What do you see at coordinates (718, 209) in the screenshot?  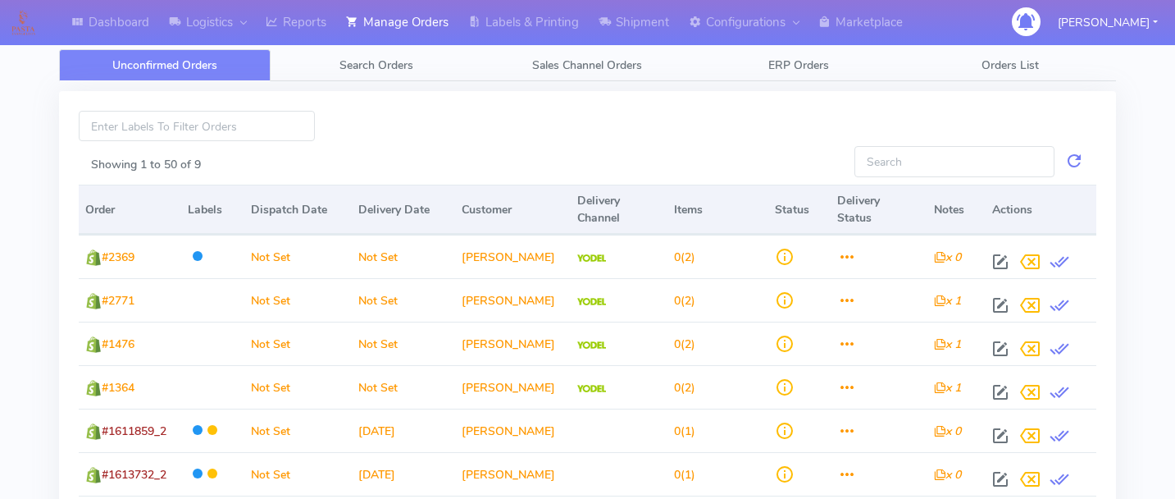 I see `th: Items` at bounding box center [718, 209].